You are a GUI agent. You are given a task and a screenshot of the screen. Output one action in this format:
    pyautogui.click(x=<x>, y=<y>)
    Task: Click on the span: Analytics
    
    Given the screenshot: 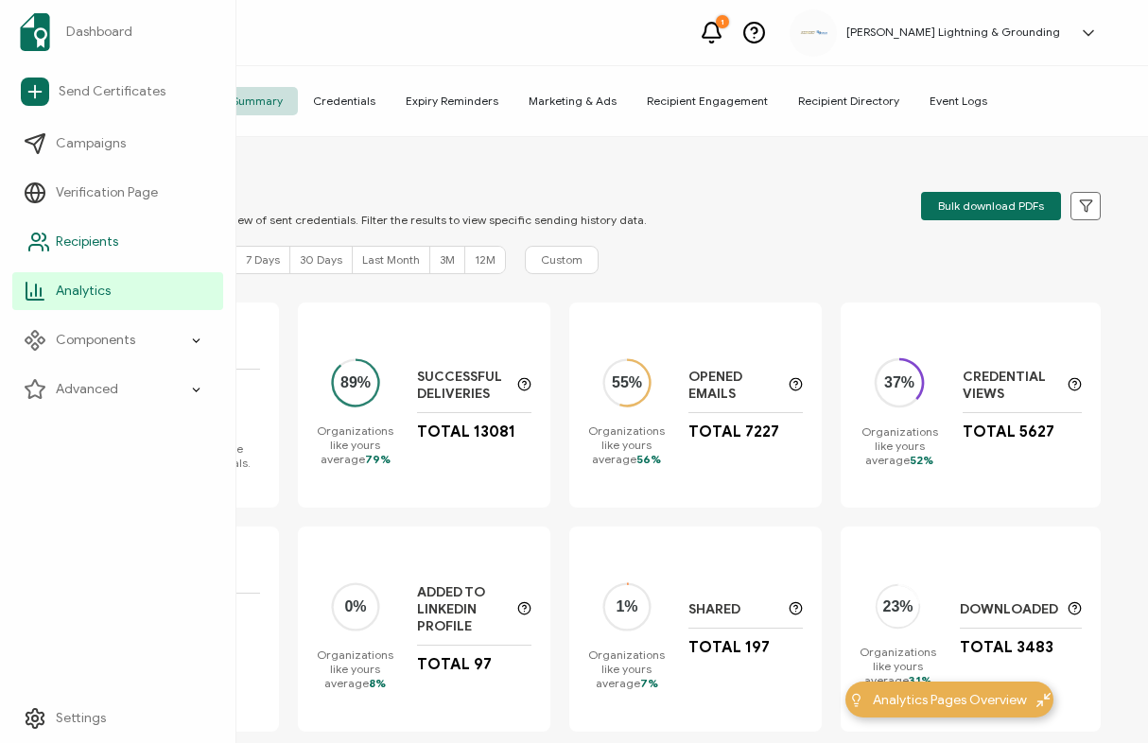 What is the action you would take?
    pyautogui.click(x=83, y=291)
    